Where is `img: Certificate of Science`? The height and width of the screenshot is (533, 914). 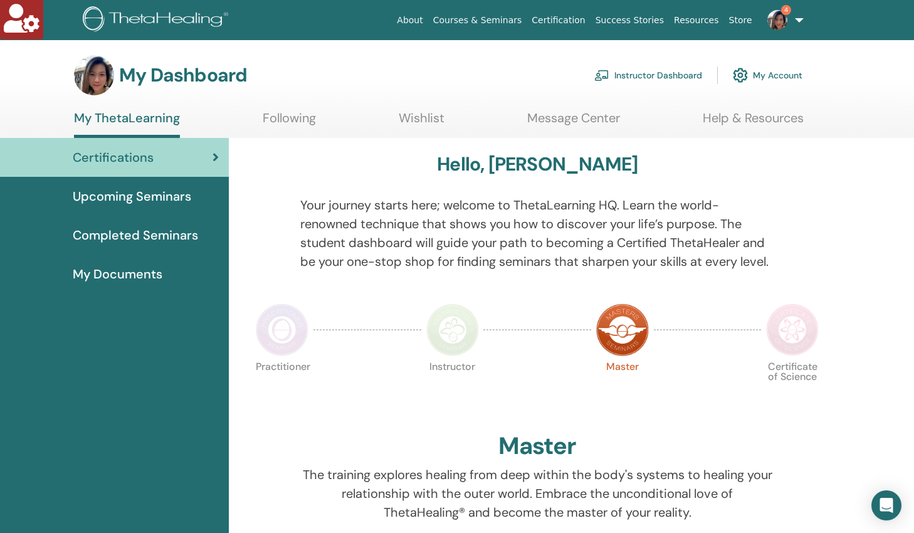
img: Certificate of Science is located at coordinates (792, 330).